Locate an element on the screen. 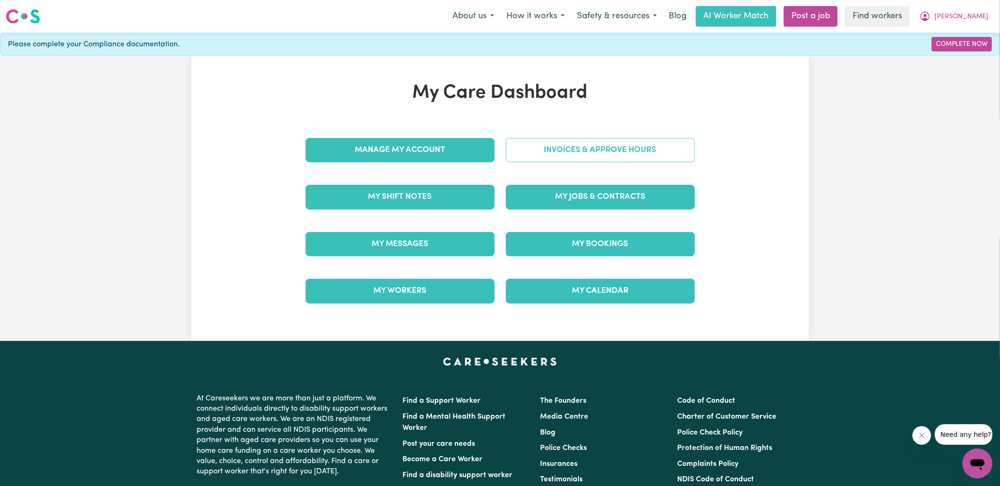 The height and width of the screenshot is (486, 1000). a: Code of Conduct is located at coordinates (706, 401).